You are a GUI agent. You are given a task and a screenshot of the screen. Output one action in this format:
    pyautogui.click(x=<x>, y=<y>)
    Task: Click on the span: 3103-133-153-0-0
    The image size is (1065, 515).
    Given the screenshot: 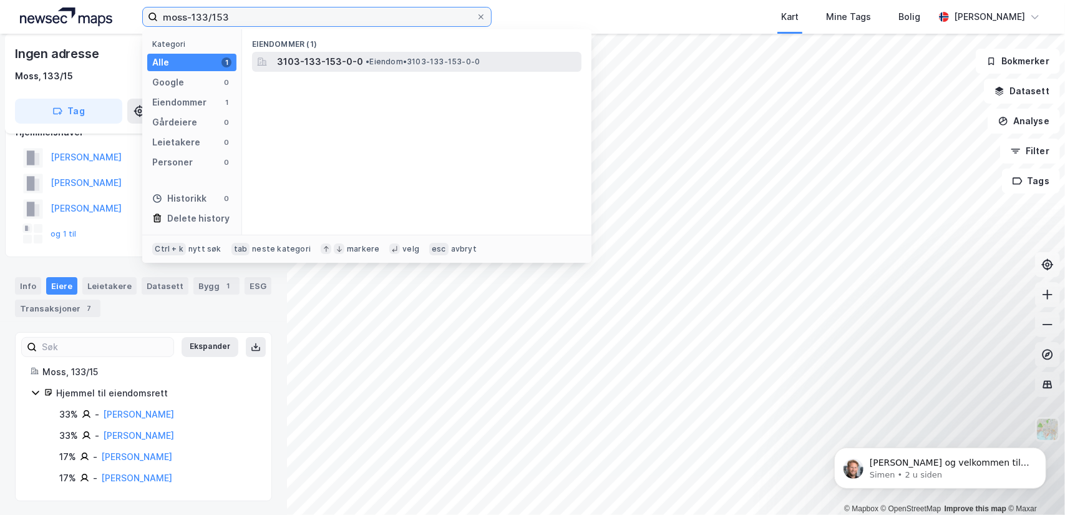 What is the action you would take?
    pyautogui.click(x=320, y=62)
    